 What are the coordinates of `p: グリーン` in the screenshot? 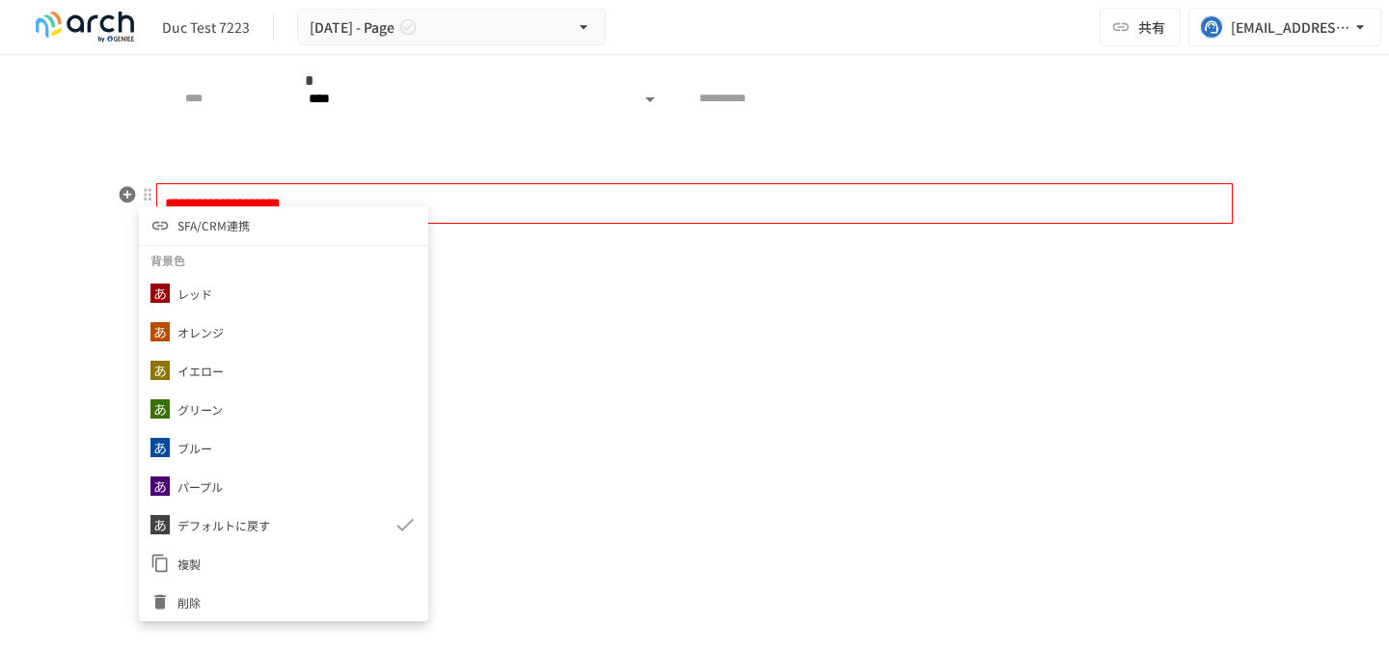 It's located at (200, 409).